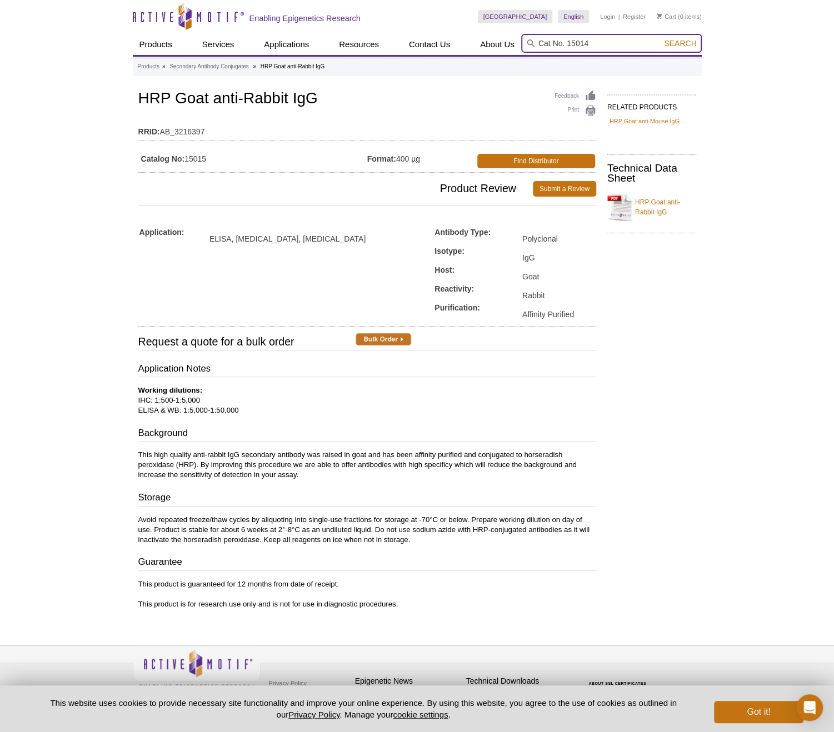  What do you see at coordinates (497, 44) in the screenshot?
I see `a: About Us` at bounding box center [497, 44].